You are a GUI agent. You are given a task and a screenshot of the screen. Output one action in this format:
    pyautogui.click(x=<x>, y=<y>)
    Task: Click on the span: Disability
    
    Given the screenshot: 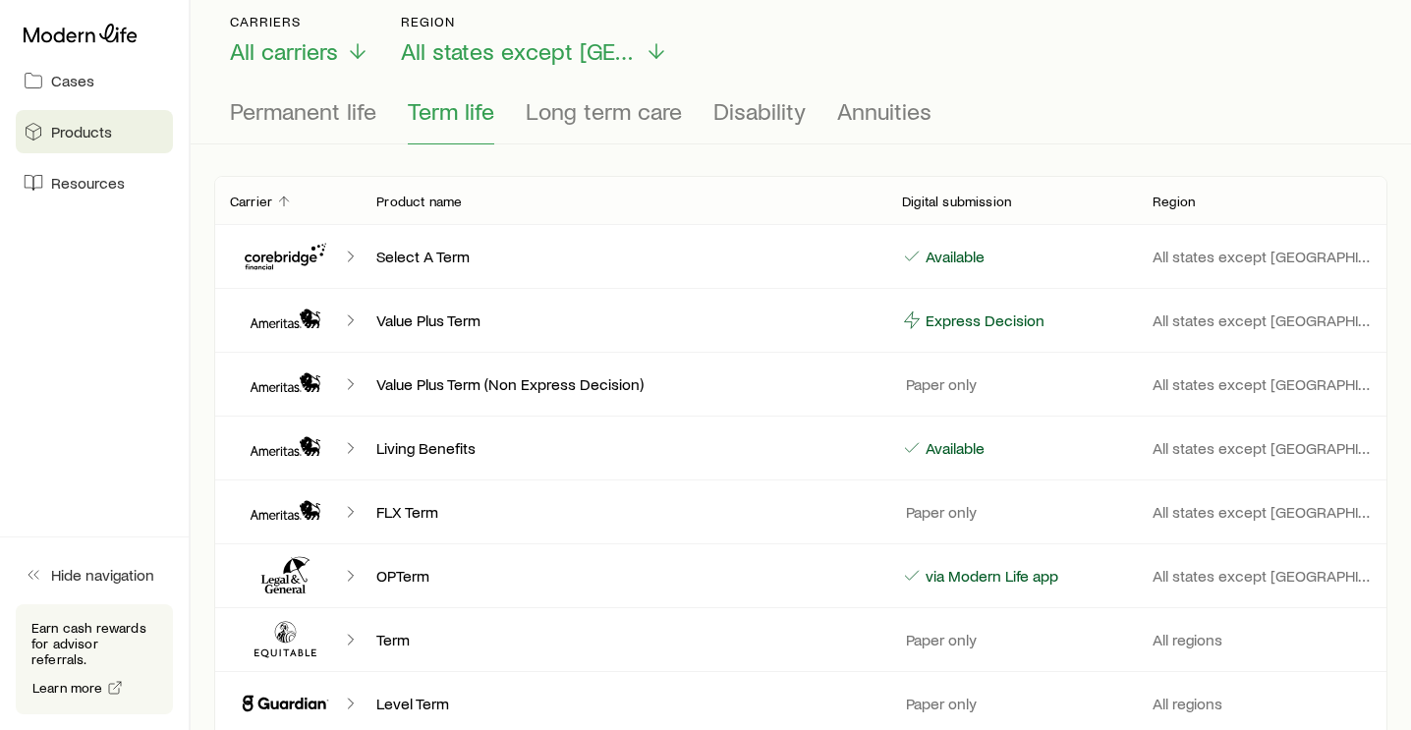 What is the action you would take?
    pyautogui.click(x=759, y=111)
    